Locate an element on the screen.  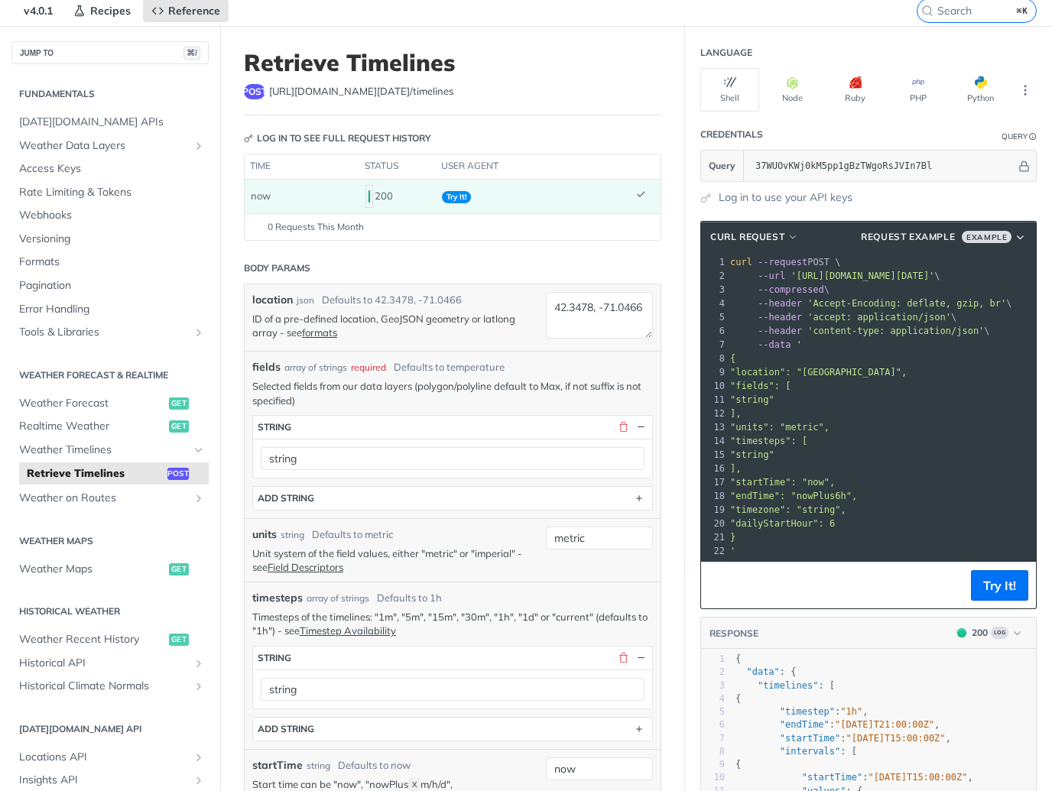
a: Historical Climate NormalsShow subpages for Historical Climate Normals is located at coordinates (110, 686).